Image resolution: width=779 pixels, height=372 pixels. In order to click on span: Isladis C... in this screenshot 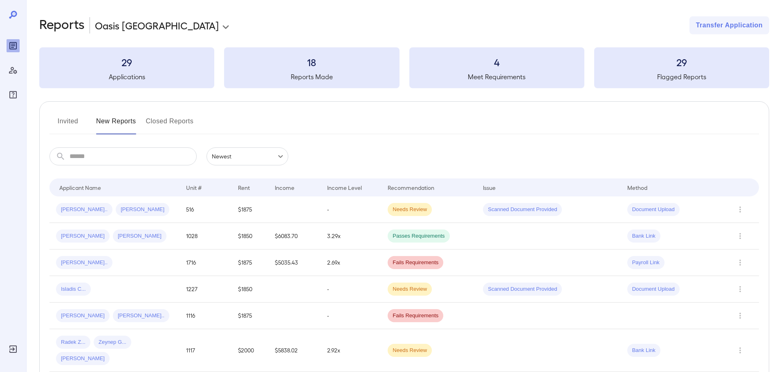, I will do `click(73, 289)`.